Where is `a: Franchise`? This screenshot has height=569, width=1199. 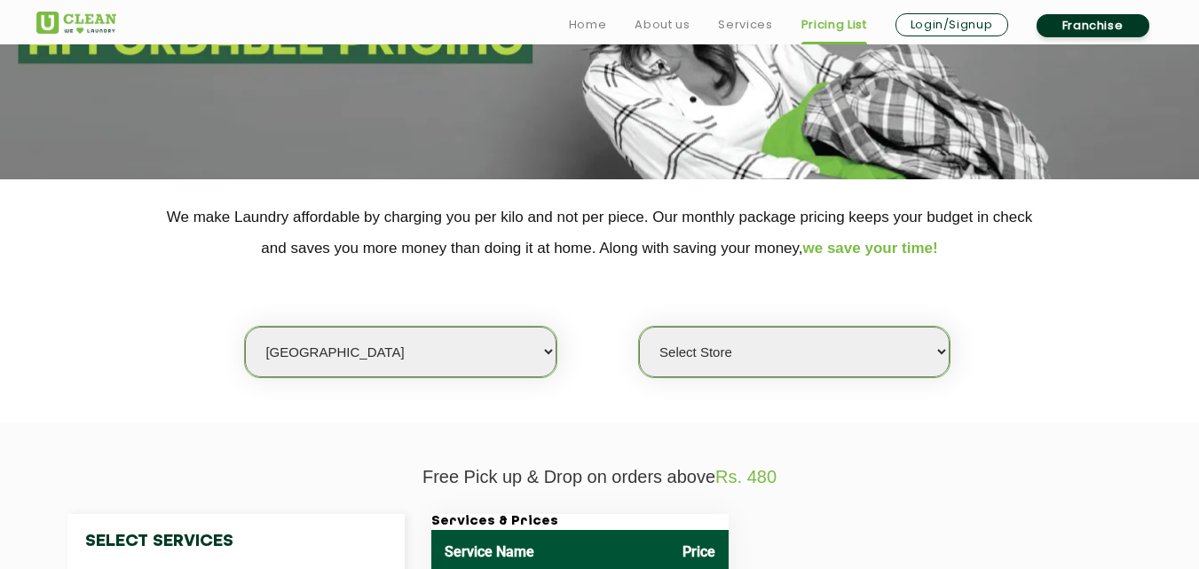 a: Franchise is located at coordinates (1093, 26).